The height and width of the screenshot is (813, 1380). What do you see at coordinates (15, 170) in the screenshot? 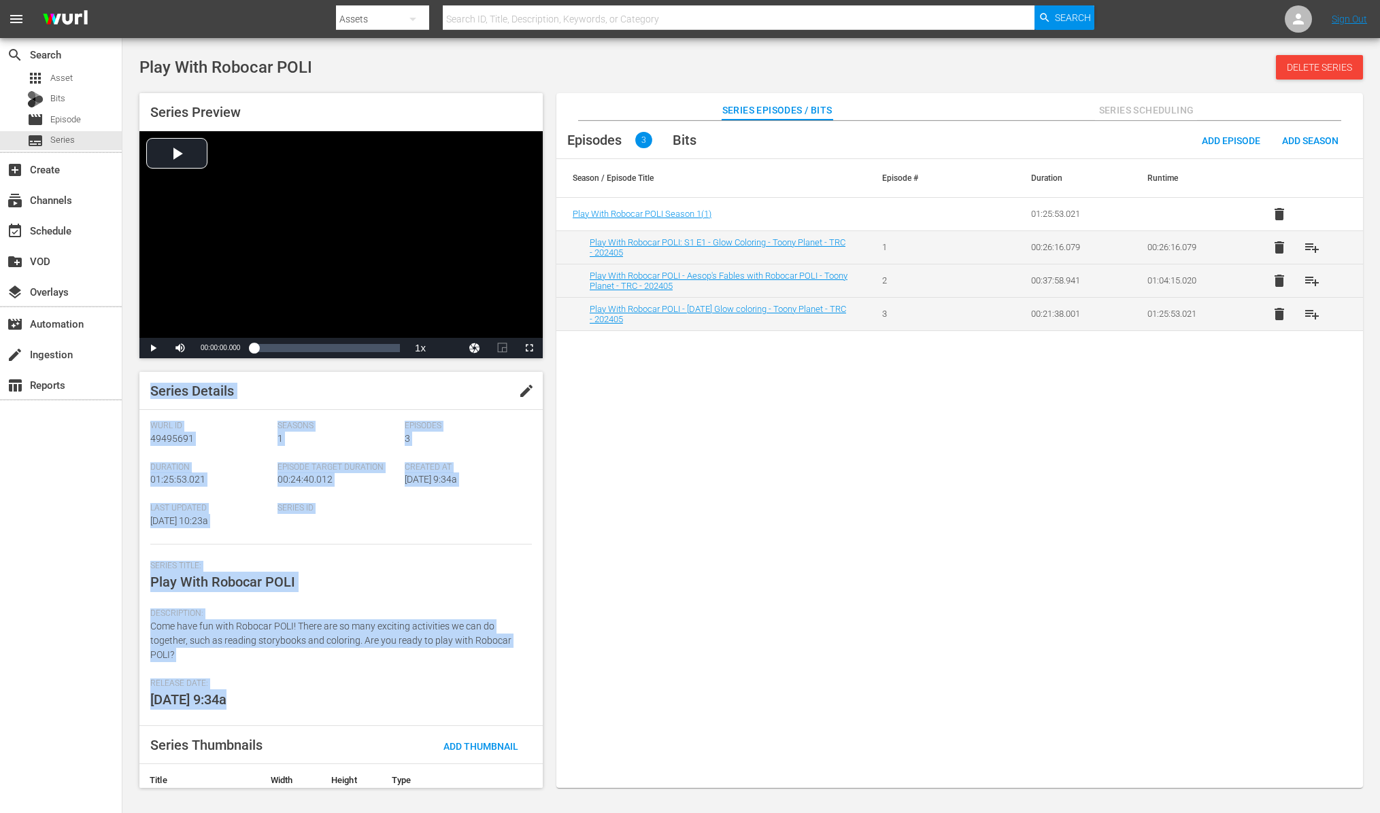
I see `span: Create` at bounding box center [15, 170].